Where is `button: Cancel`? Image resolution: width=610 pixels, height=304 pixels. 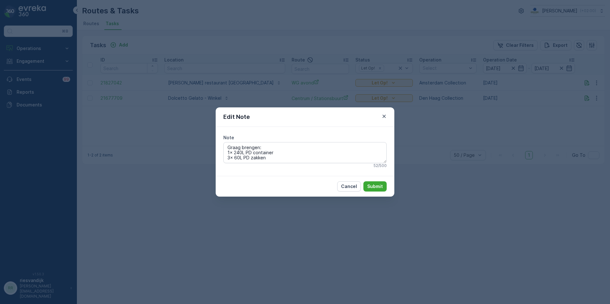
button: Cancel is located at coordinates (349, 187).